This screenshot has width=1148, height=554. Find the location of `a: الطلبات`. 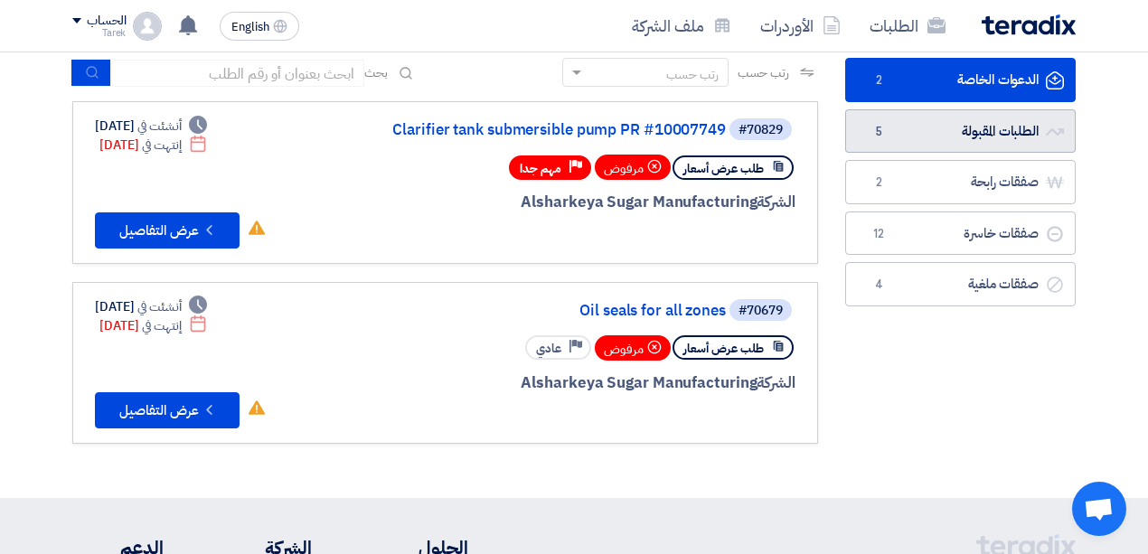

a: الطلبات is located at coordinates (908, 25).